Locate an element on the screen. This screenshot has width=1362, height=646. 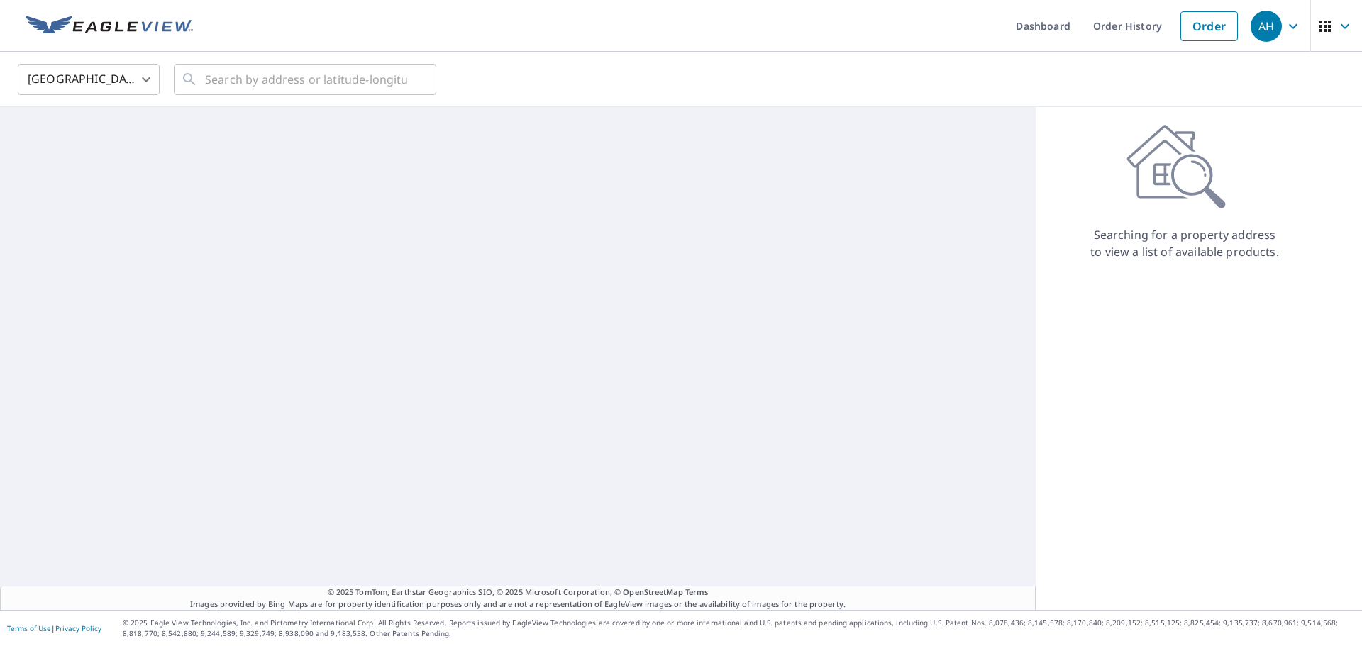
p: Searching for a property address to view a list of available products. is located at coordinates (1185, 243).